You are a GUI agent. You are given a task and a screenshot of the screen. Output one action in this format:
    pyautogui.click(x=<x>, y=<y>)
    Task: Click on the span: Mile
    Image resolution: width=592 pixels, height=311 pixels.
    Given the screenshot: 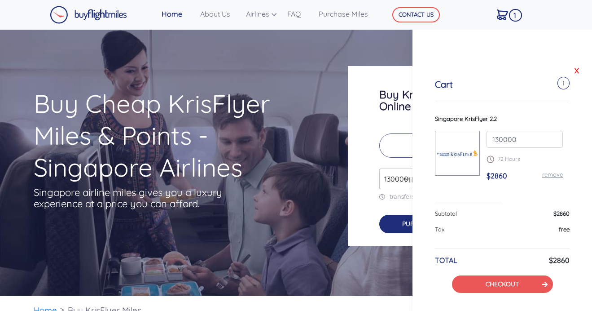 What is the action you would take?
    pyautogui.click(x=408, y=179)
    